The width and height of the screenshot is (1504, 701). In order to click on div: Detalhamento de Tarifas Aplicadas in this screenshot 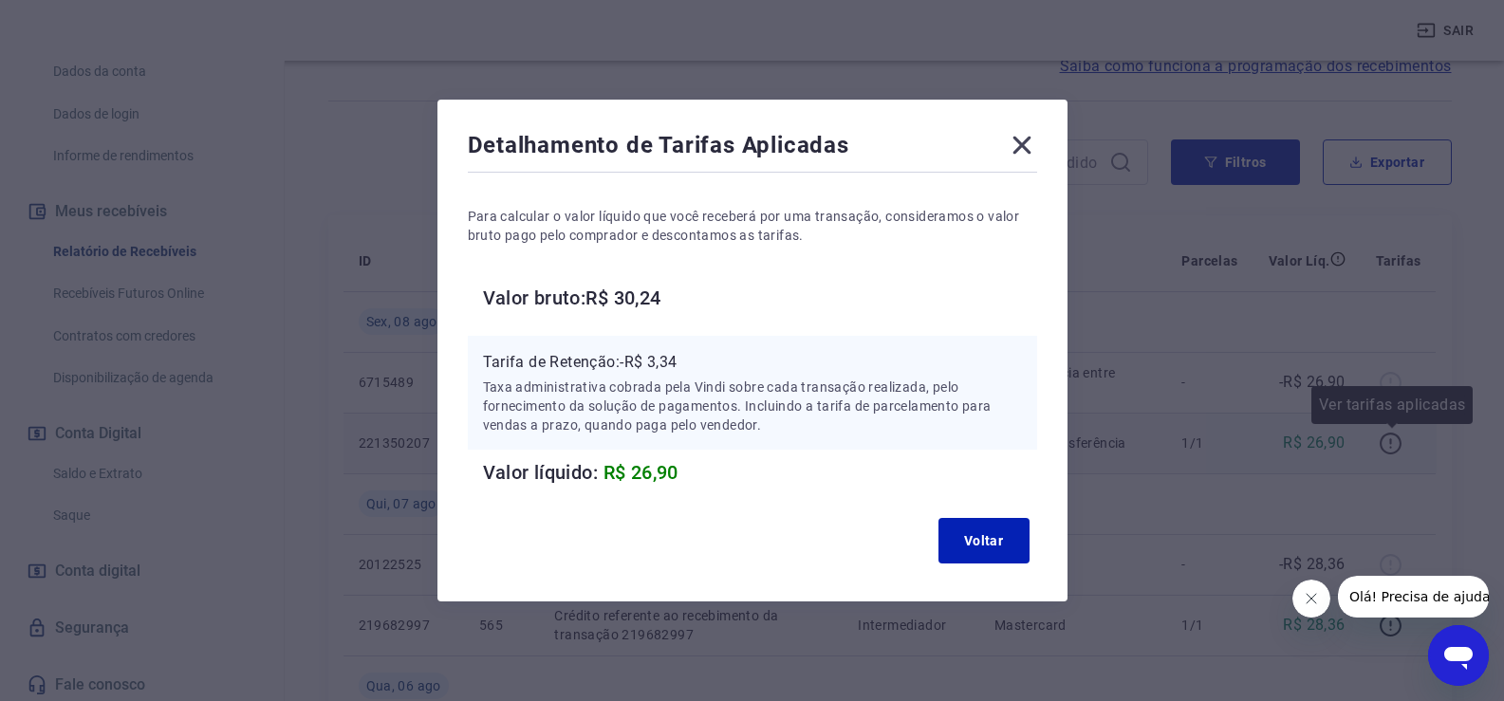, I will do `click(753, 149)`.